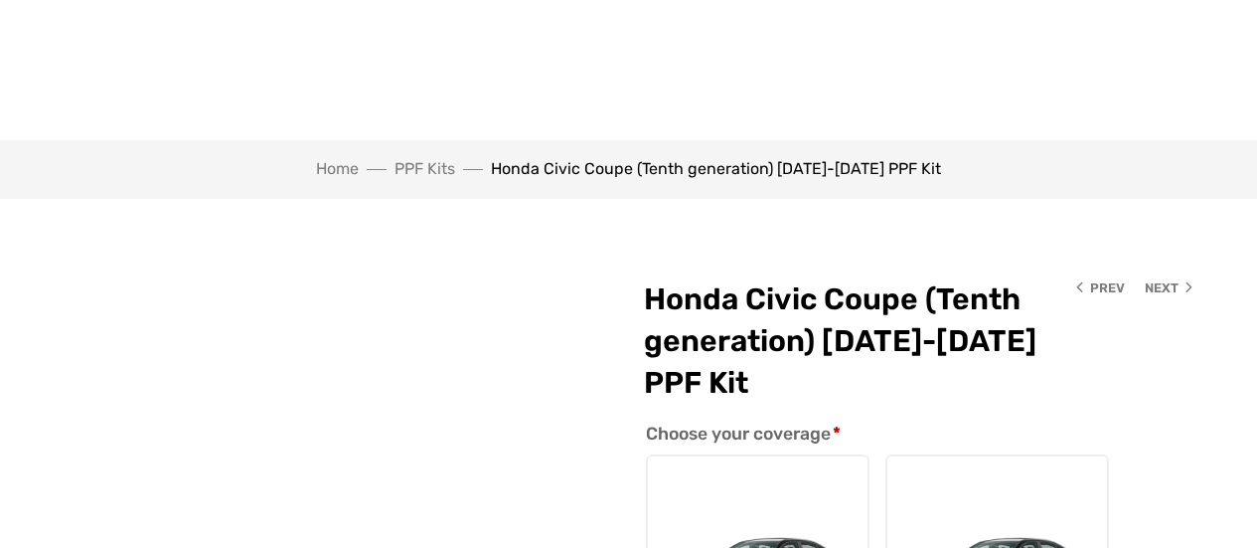 Image resolution: width=1257 pixels, height=548 pixels. I want to click on a: Home, so click(337, 168).